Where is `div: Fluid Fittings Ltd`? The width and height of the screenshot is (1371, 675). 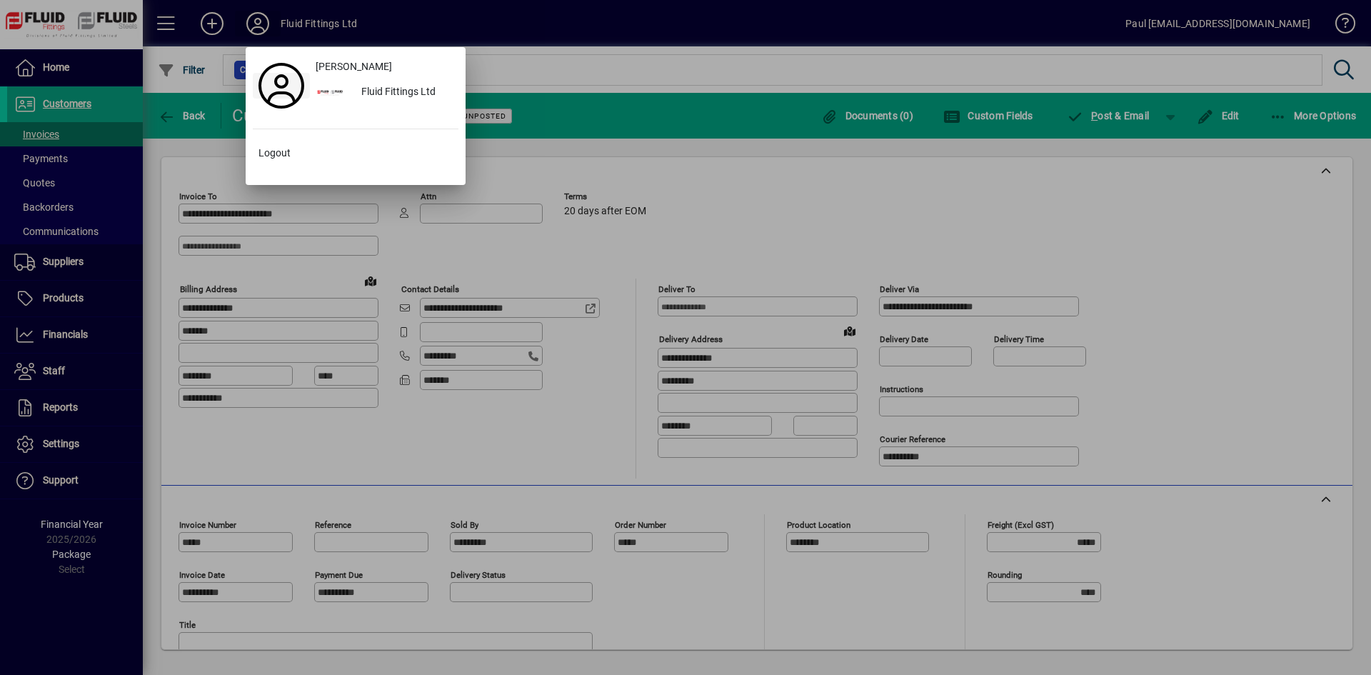
div: Fluid Fittings Ltd is located at coordinates (404, 93).